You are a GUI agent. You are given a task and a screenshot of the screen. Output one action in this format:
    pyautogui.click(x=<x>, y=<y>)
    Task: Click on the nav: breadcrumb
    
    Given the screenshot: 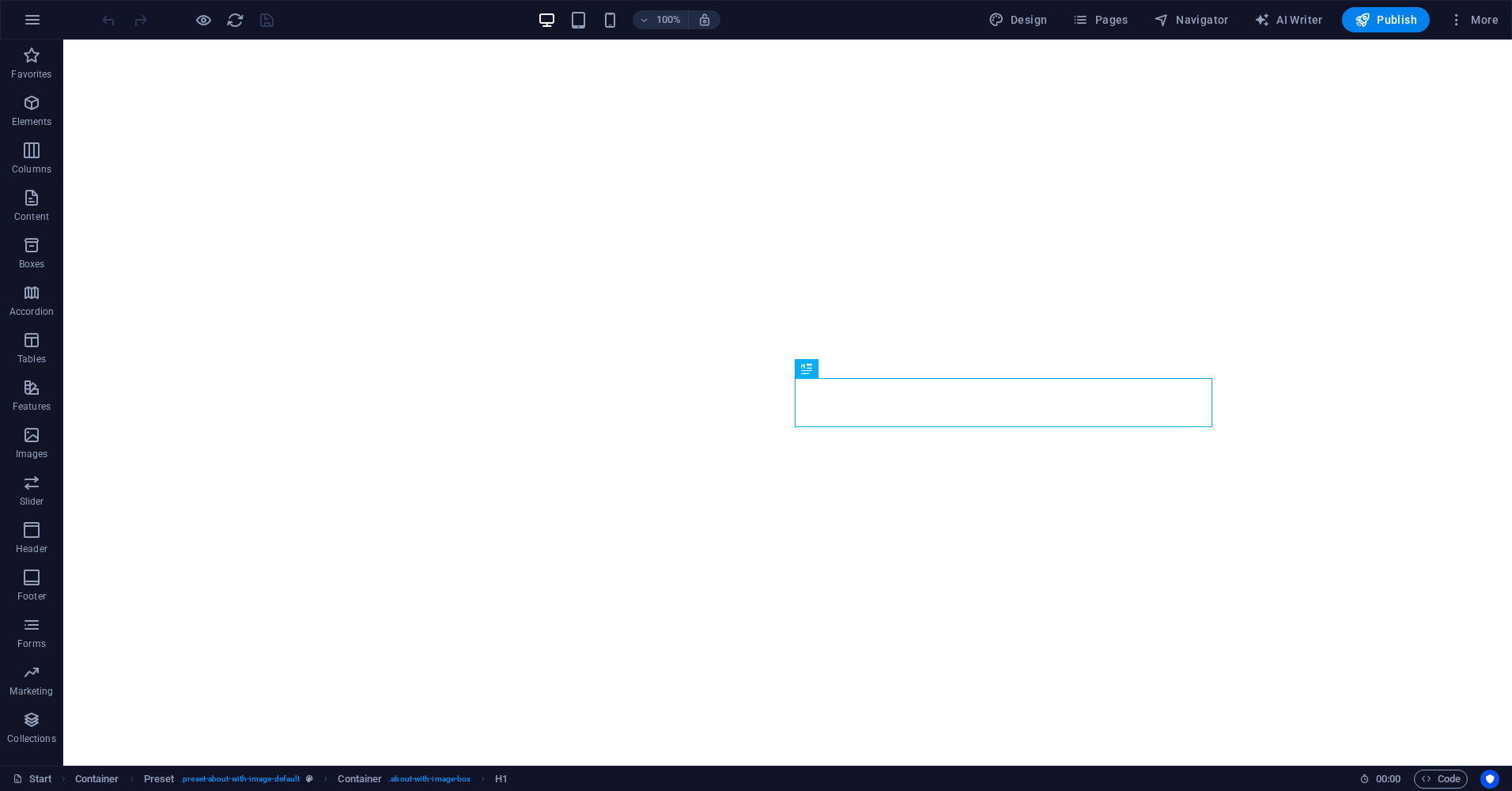 What is the action you would take?
    pyautogui.click(x=292, y=779)
    